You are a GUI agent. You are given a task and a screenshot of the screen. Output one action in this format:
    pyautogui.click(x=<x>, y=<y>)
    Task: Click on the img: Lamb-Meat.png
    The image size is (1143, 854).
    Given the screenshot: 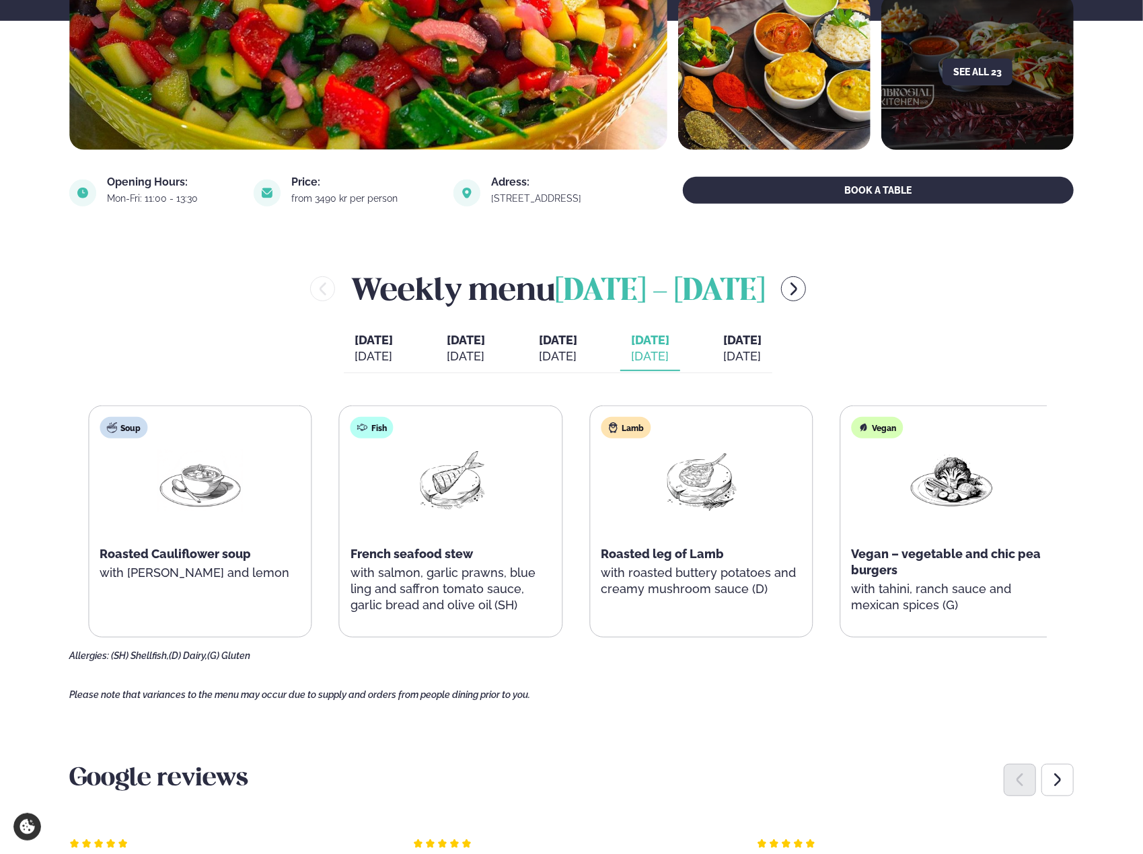 What is the action you would take?
    pyautogui.click(x=701, y=480)
    